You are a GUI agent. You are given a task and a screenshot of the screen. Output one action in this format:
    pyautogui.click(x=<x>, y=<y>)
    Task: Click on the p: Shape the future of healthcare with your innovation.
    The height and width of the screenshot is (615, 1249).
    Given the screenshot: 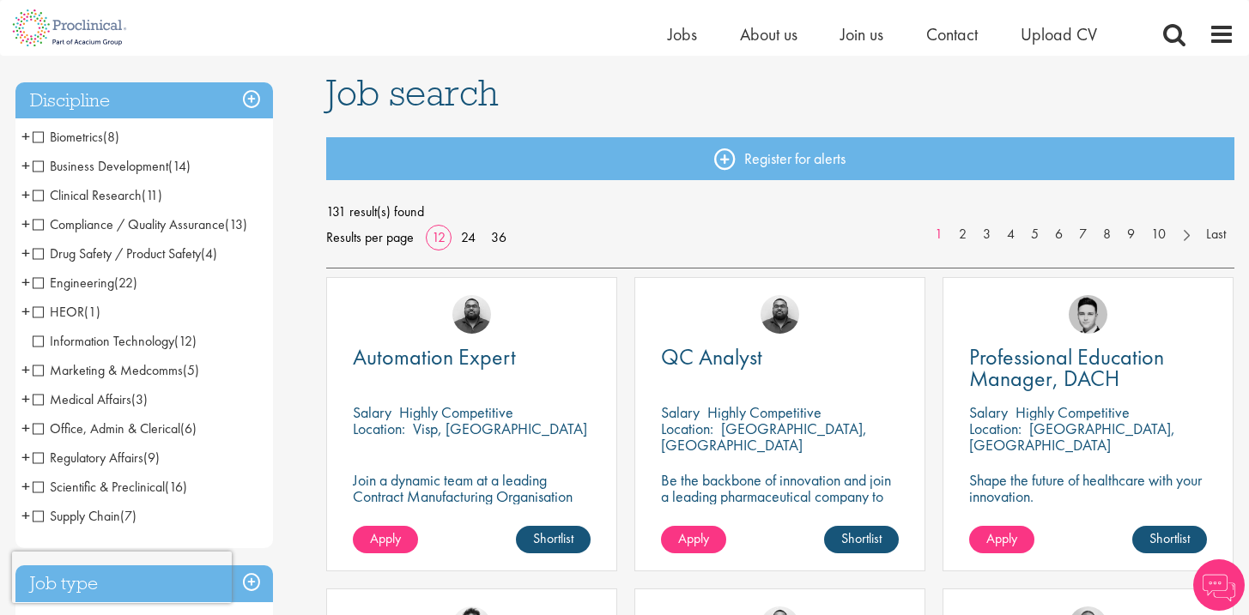 What is the action you would take?
    pyautogui.click(x=1087, y=488)
    